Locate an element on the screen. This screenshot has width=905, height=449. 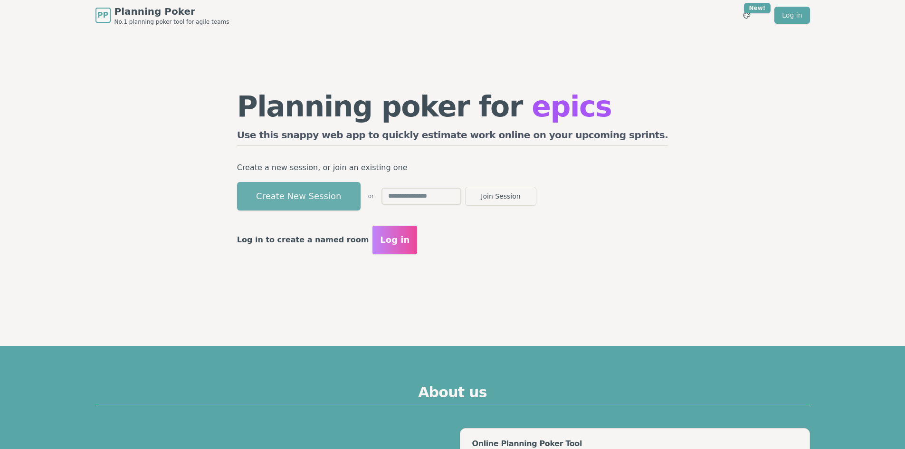
span: PP is located at coordinates (103, 15).